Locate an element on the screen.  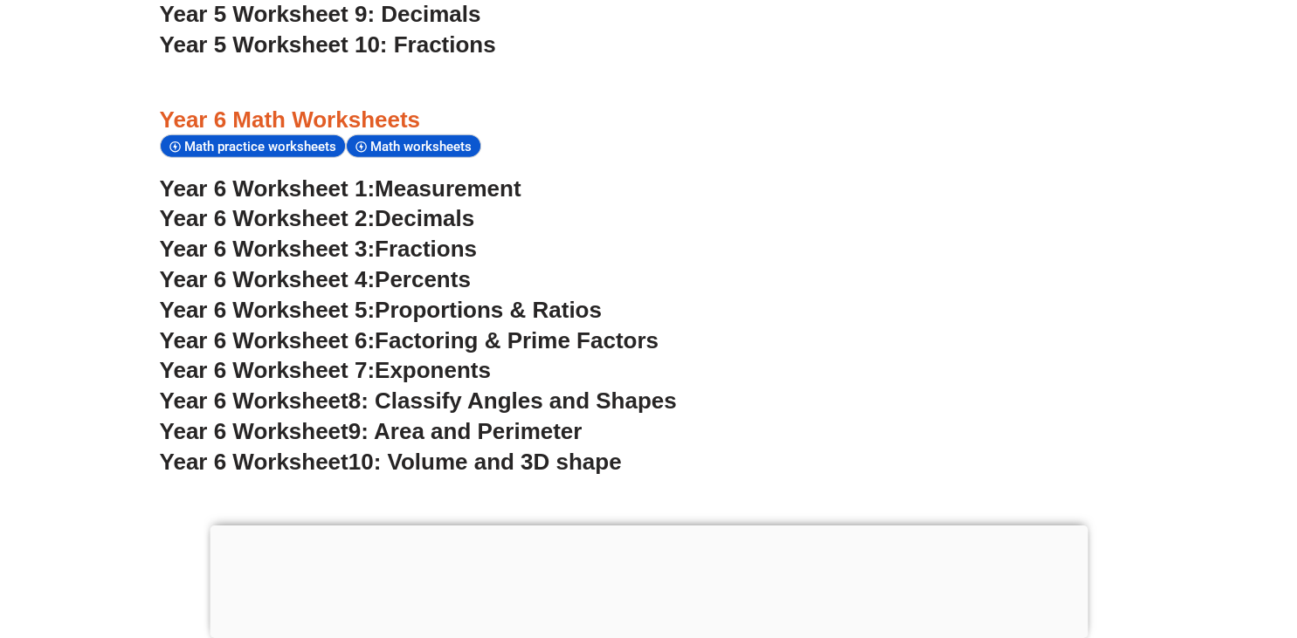
span: Percents is located at coordinates (423, 279).